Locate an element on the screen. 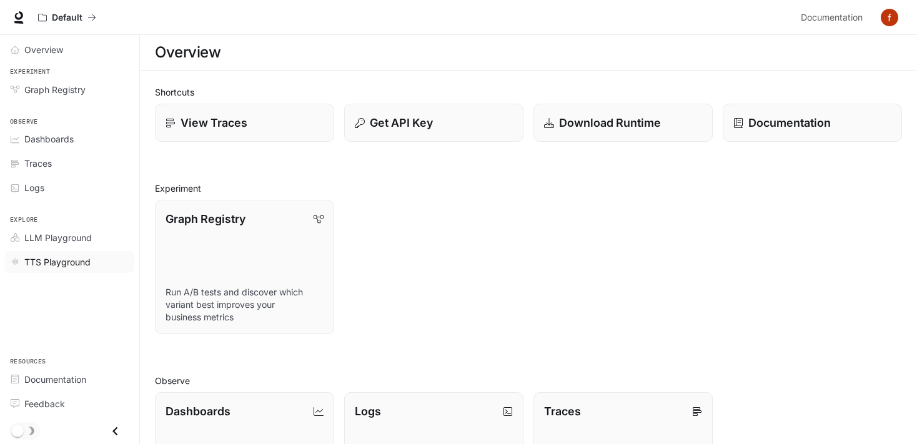 The height and width of the screenshot is (444, 917). a: TTS Playground is located at coordinates (69, 262).